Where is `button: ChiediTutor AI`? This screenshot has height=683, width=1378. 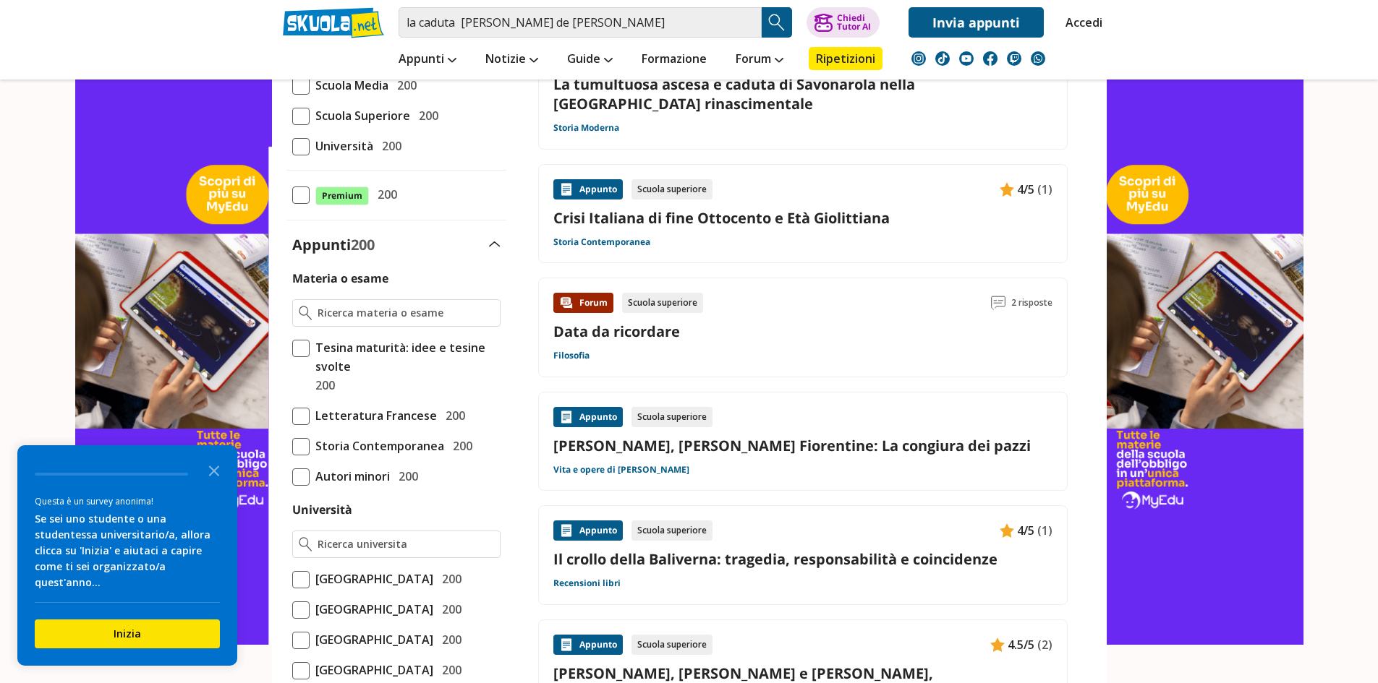 button: ChiediTutor AI is located at coordinates (843, 22).